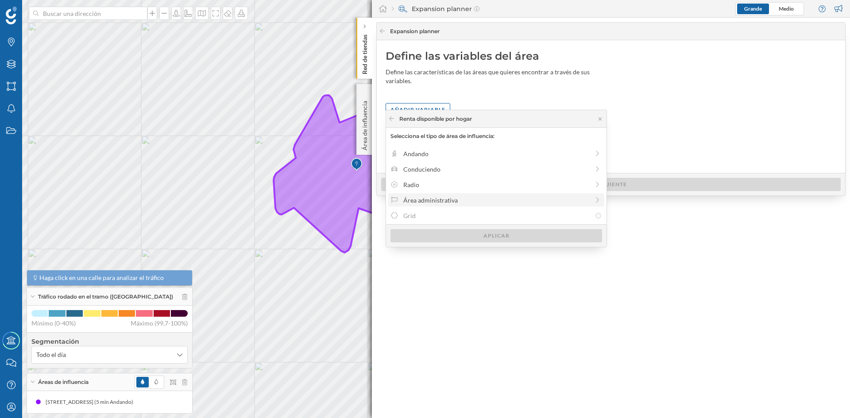 The height and width of the screenshot is (418, 850). What do you see at coordinates (436, 119) in the screenshot?
I see `span: Renta disponible por hogar` at bounding box center [436, 119].